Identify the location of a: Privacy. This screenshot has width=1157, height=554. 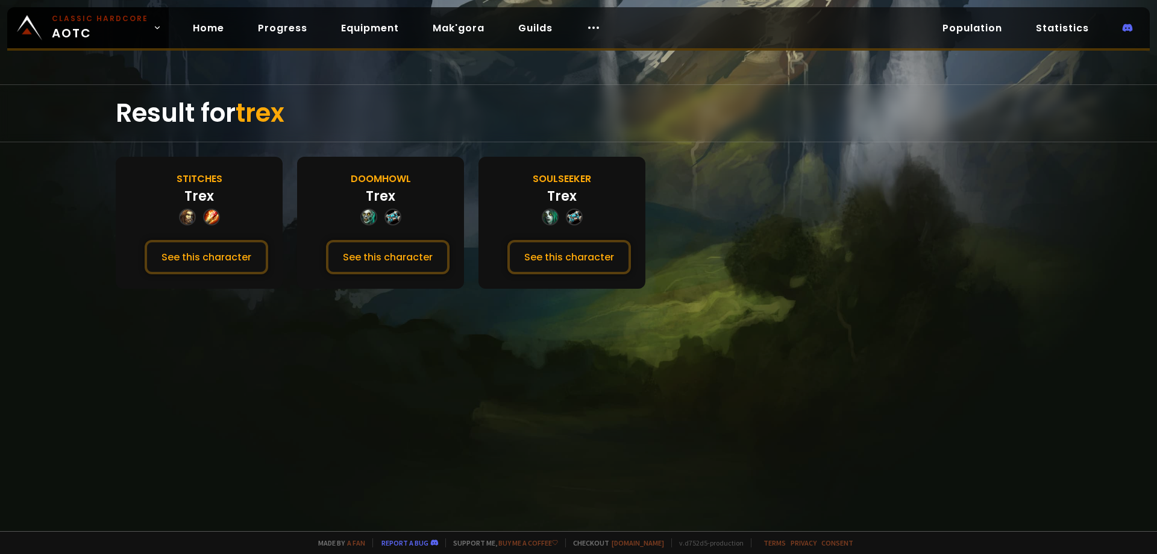
(803, 542).